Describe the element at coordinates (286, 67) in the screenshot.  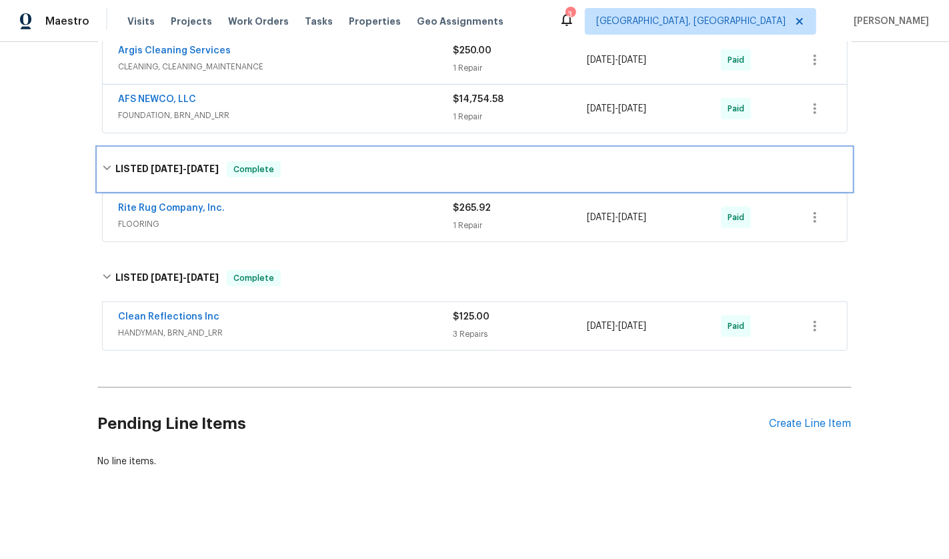
I see `span: CLEANING, CLEANING_MAINTENANCE` at that location.